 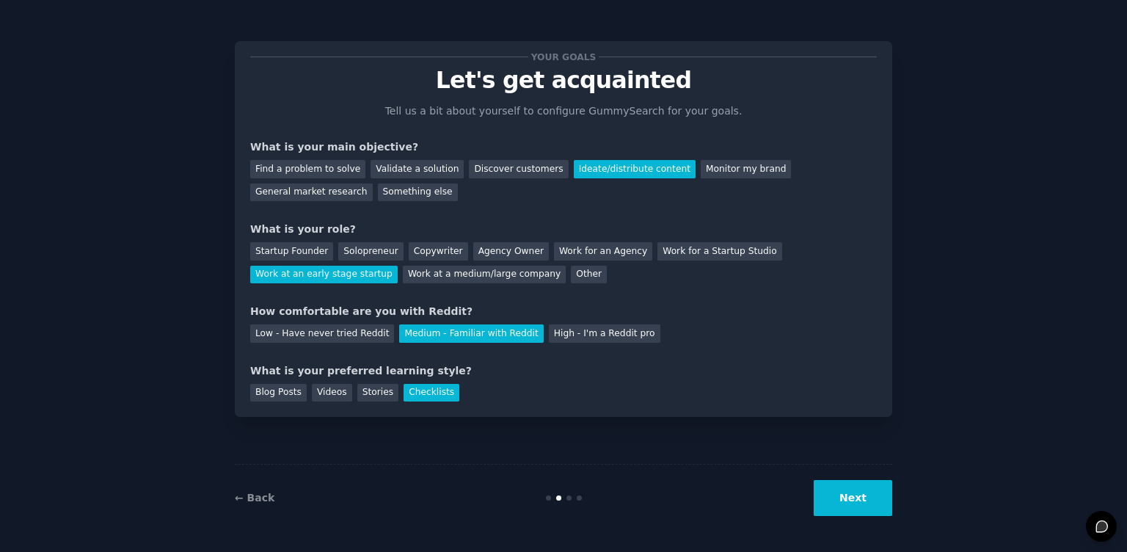 What do you see at coordinates (311, 192) in the screenshot?
I see `div: General market research` at bounding box center [311, 192].